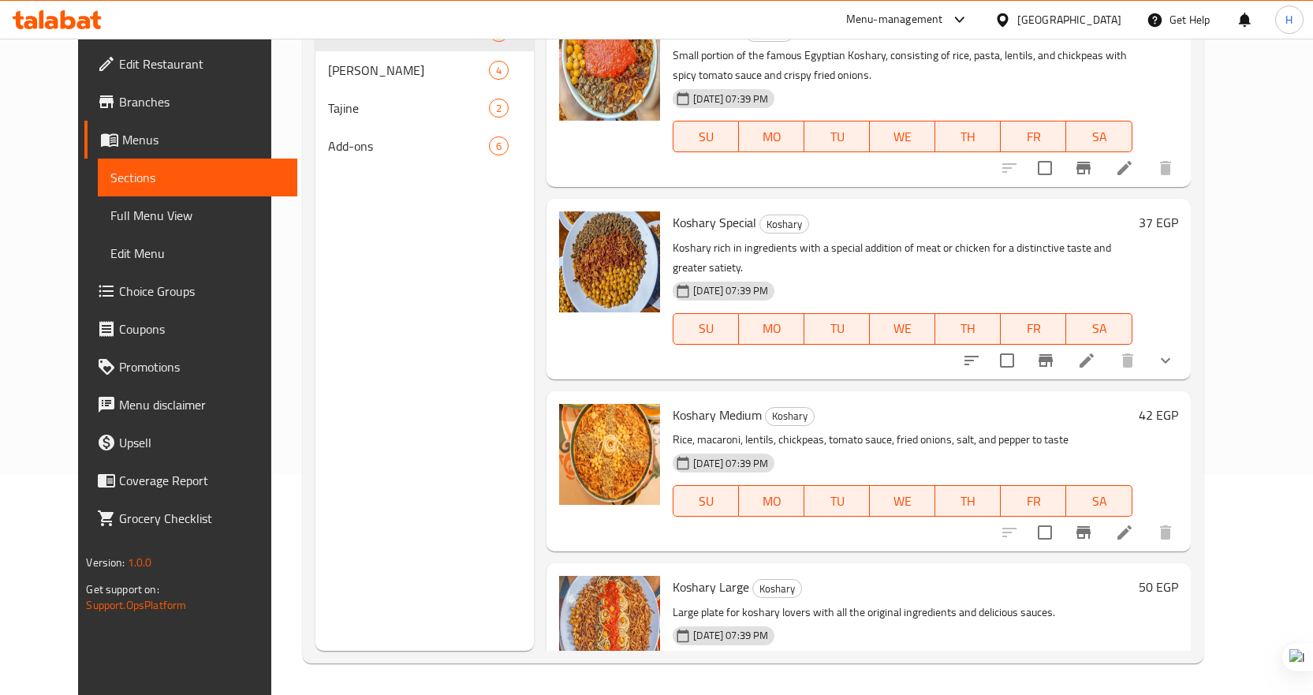 Image resolution: width=1313 pixels, height=695 pixels. I want to click on a: Coverage Report, so click(191, 480).